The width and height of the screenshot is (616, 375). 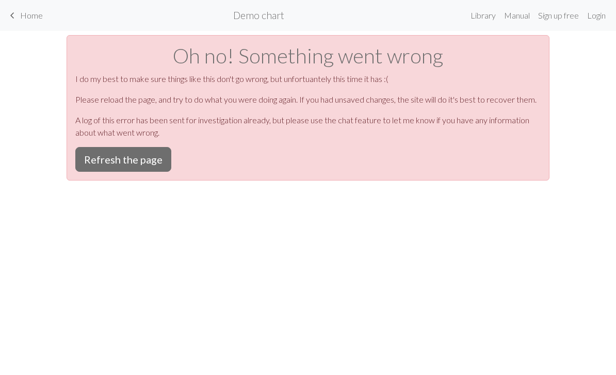 I want to click on a: Login, so click(x=596, y=15).